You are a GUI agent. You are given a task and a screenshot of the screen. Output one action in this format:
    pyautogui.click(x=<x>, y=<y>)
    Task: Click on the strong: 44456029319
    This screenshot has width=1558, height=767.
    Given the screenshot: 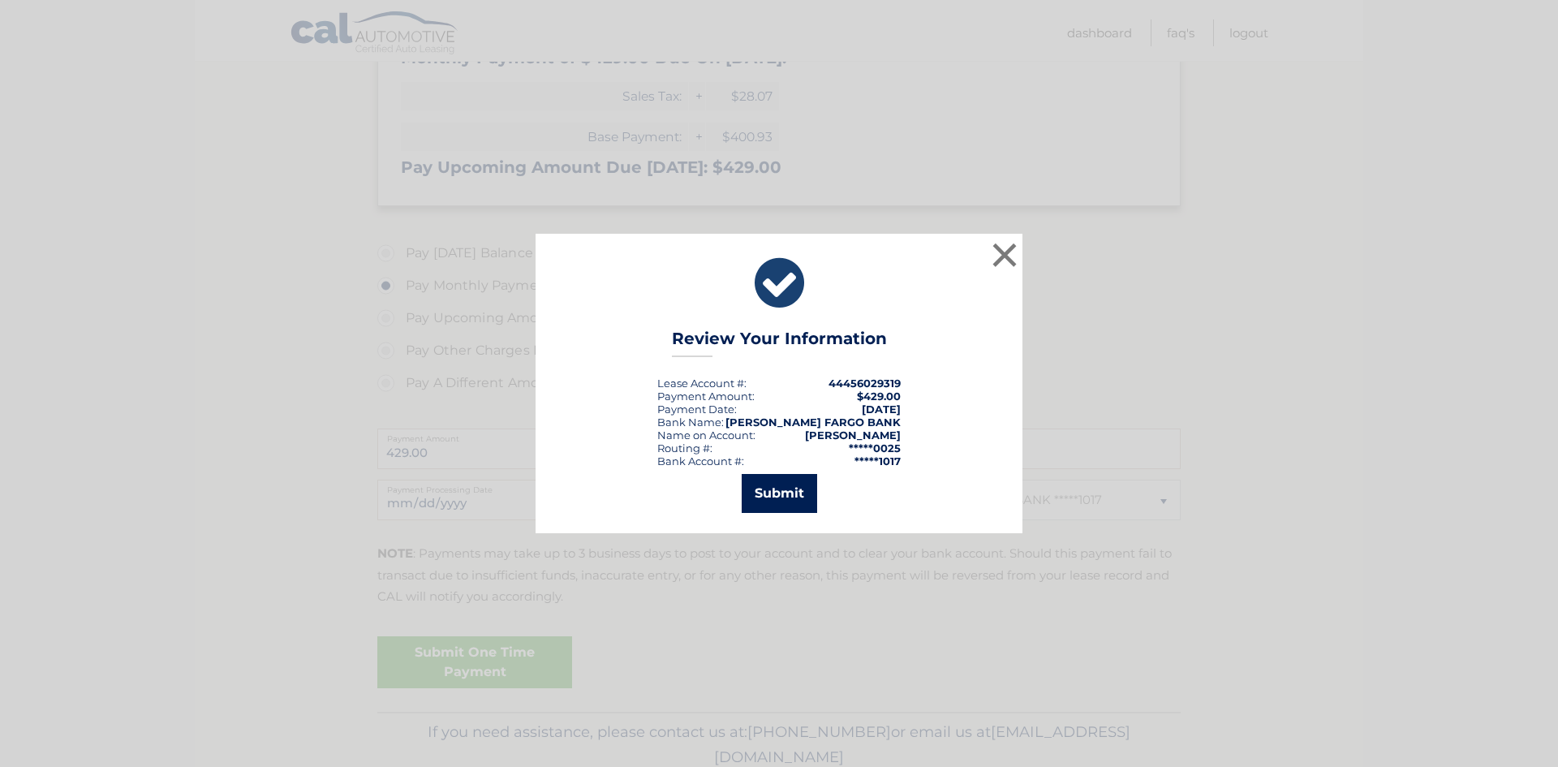 What is the action you would take?
    pyautogui.click(x=864, y=383)
    